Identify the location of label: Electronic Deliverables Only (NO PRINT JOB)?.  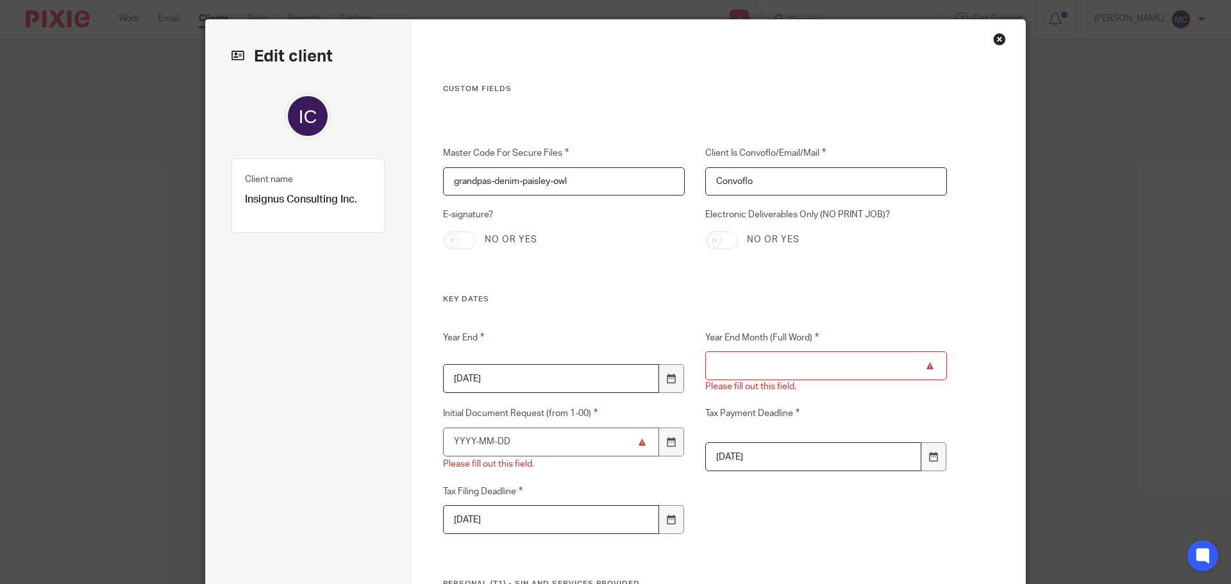
(826, 215).